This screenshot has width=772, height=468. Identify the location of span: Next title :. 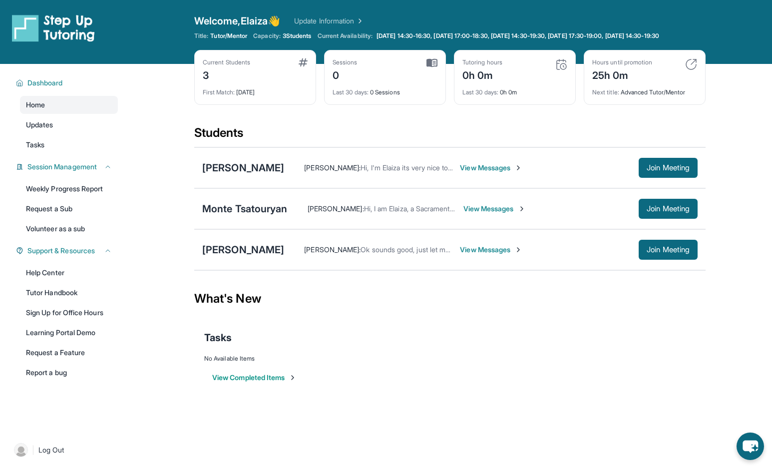
(605, 92).